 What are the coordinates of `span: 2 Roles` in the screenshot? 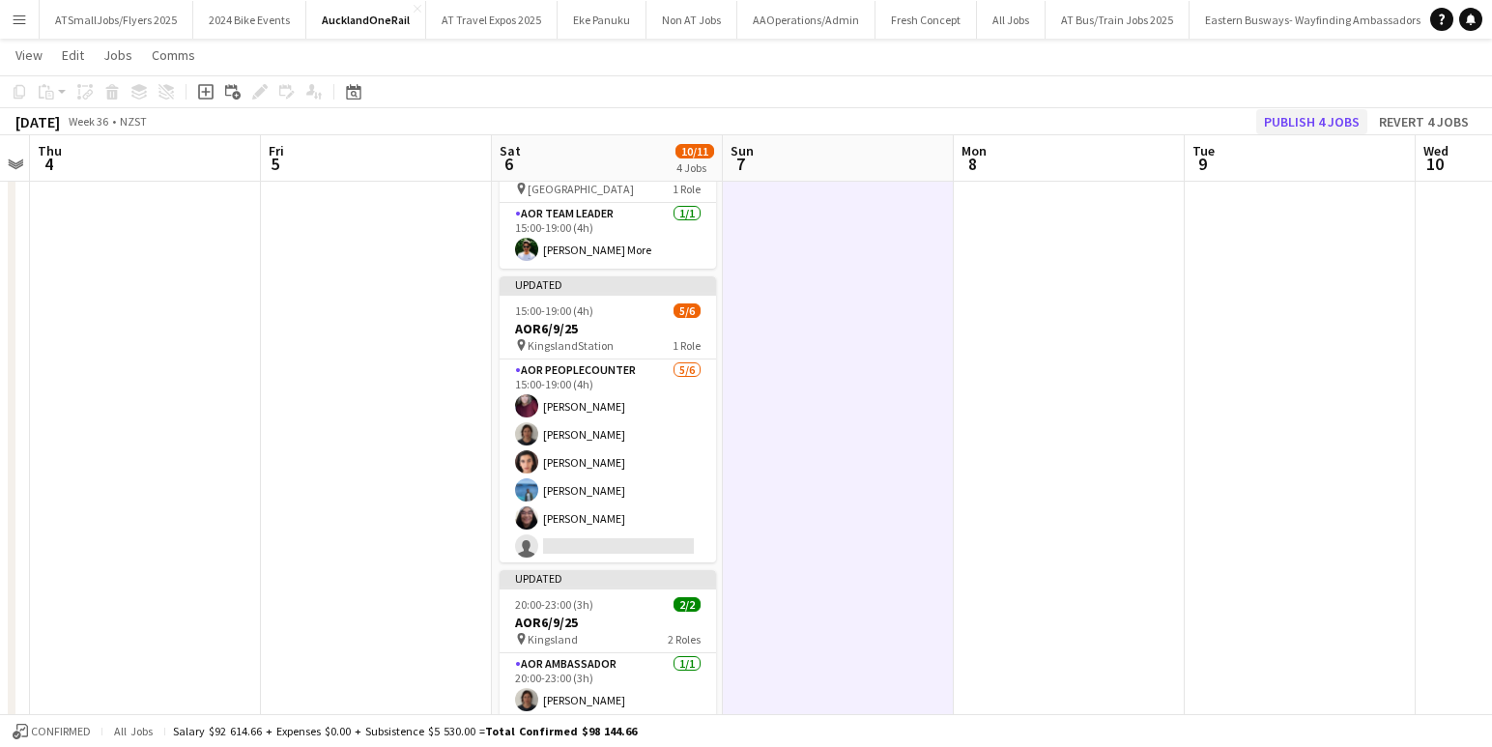 It's located at (684, 639).